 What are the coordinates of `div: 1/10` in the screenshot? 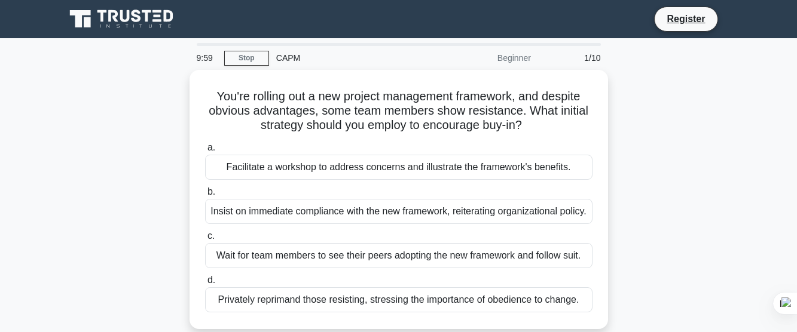 It's located at (573, 58).